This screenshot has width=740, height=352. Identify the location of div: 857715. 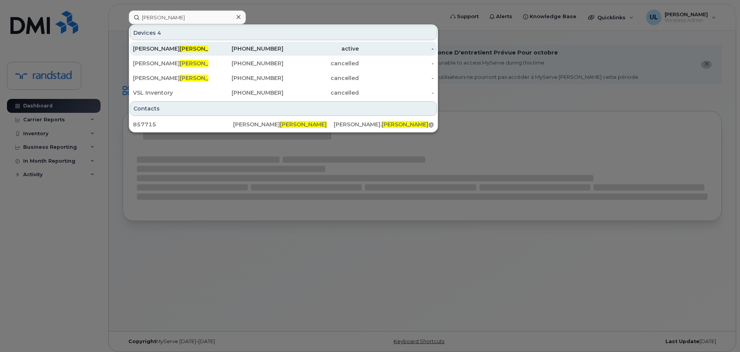
(183, 125).